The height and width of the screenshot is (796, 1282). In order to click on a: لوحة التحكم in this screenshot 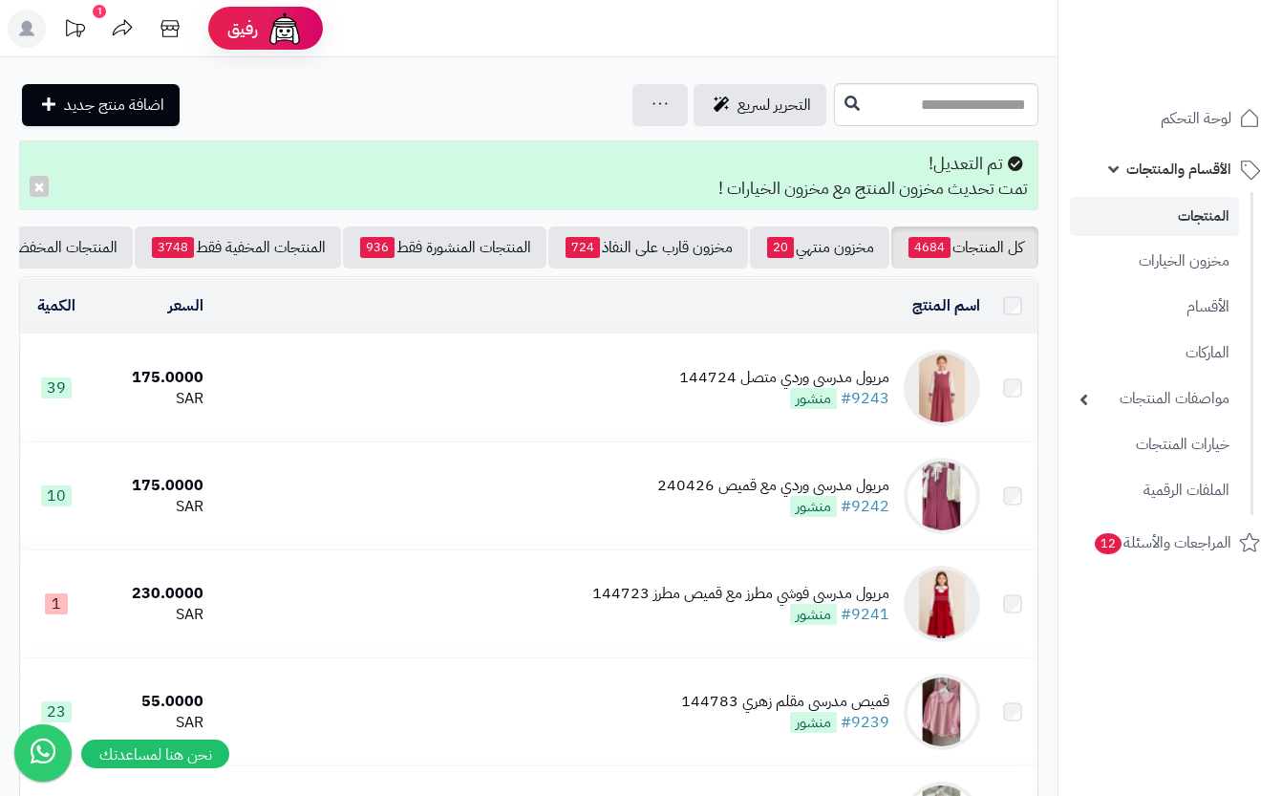, I will do `click(1171, 118)`.